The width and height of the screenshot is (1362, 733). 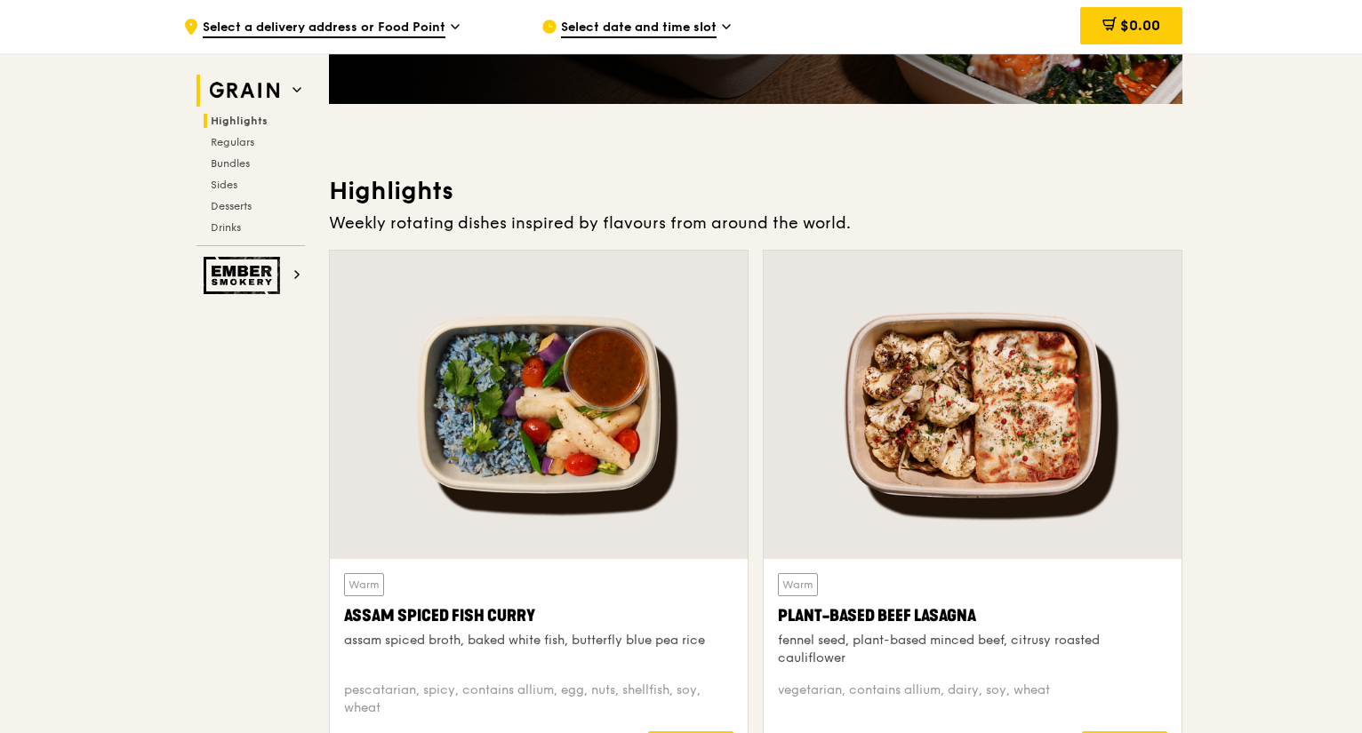 I want to click on span: Drinks, so click(x=226, y=228).